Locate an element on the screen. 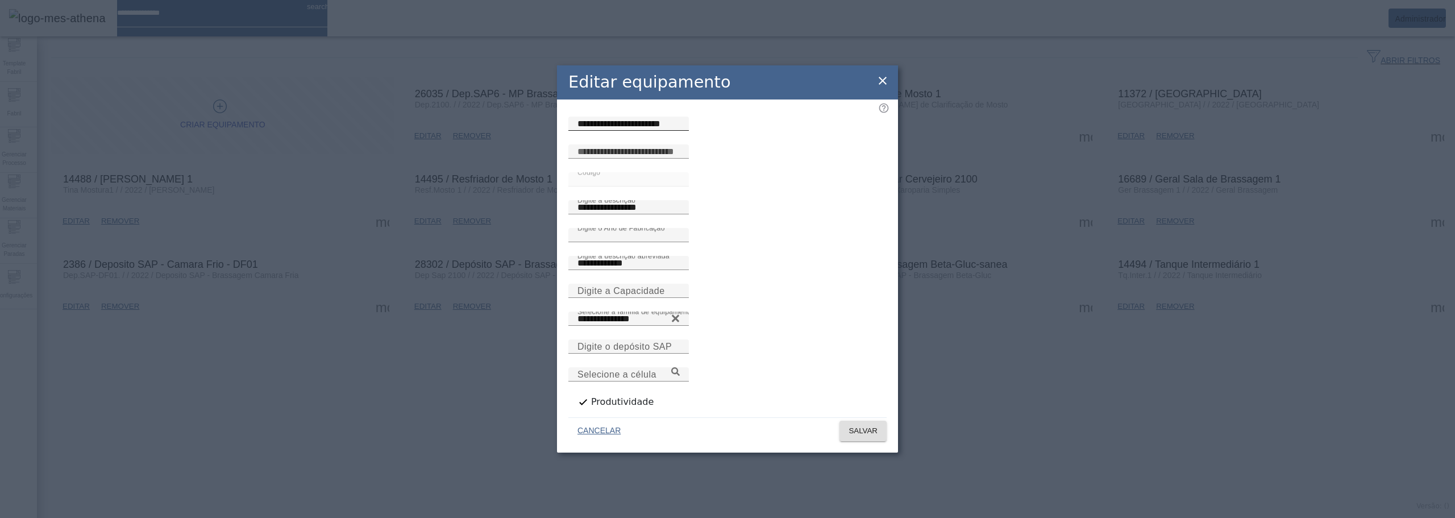  span: CANCELAR is located at coordinates (599, 431).